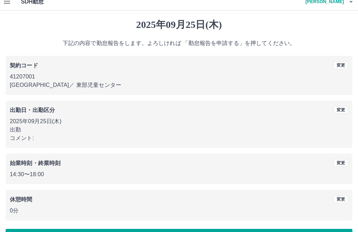 This screenshot has width=358, height=232. I want to click on b: 出勤日・出勤区分, so click(32, 110).